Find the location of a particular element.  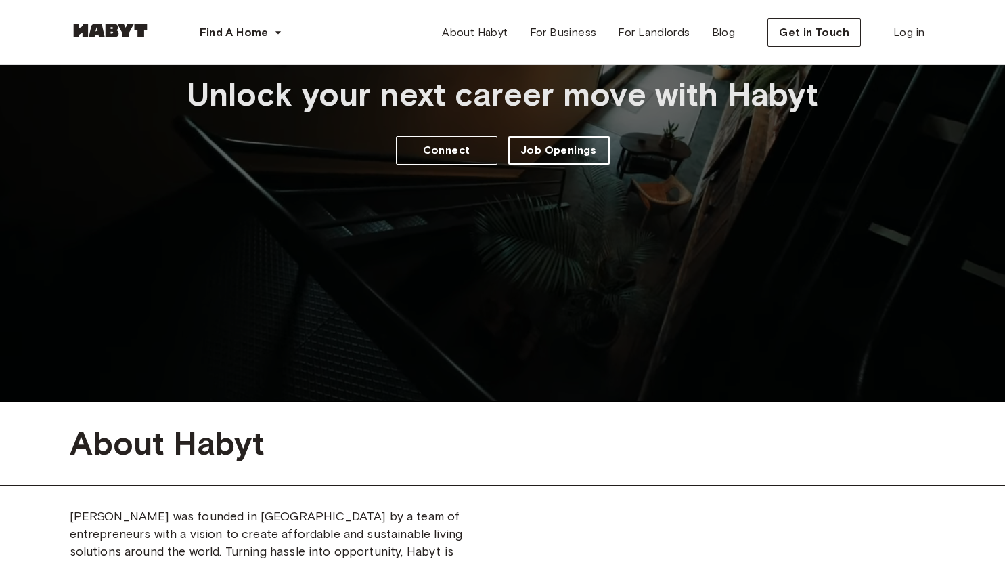

button: Get in Touch is located at coordinates (814, 32).